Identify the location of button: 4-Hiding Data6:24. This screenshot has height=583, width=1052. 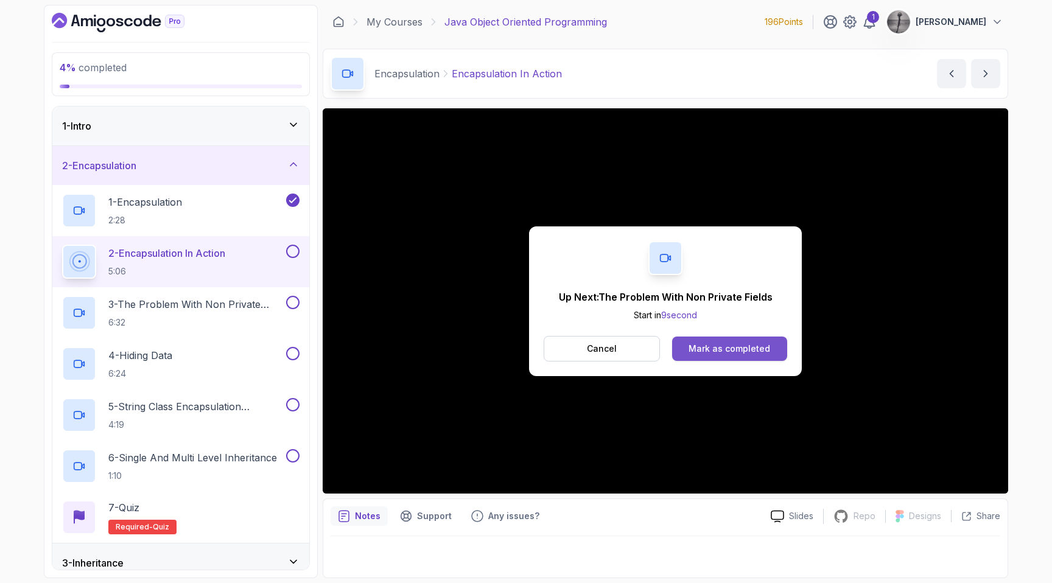
(181, 364).